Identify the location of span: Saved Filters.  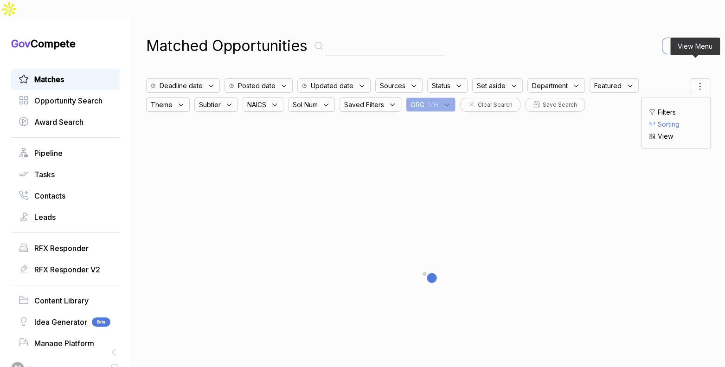
(364, 104).